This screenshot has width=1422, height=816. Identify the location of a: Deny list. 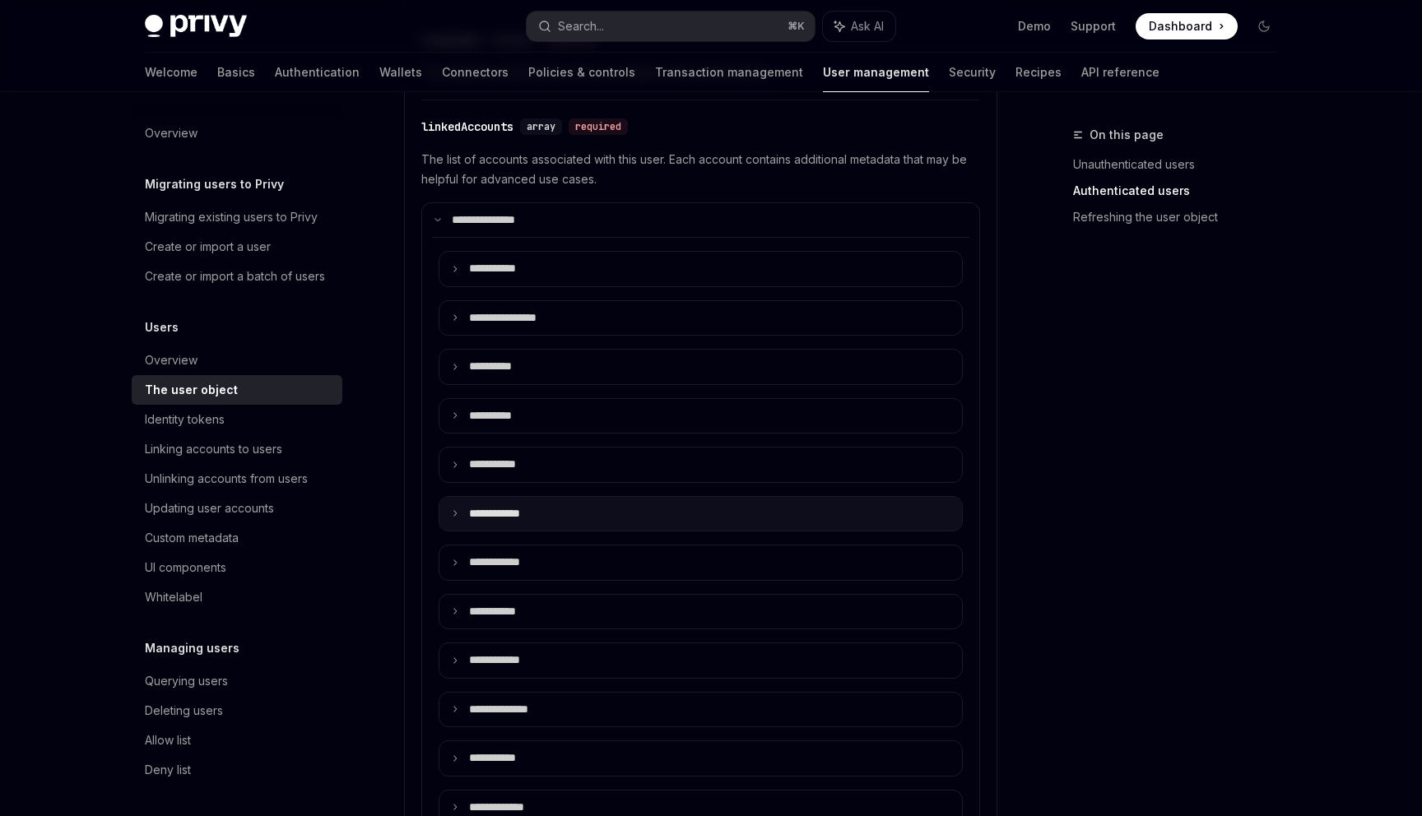
(237, 770).